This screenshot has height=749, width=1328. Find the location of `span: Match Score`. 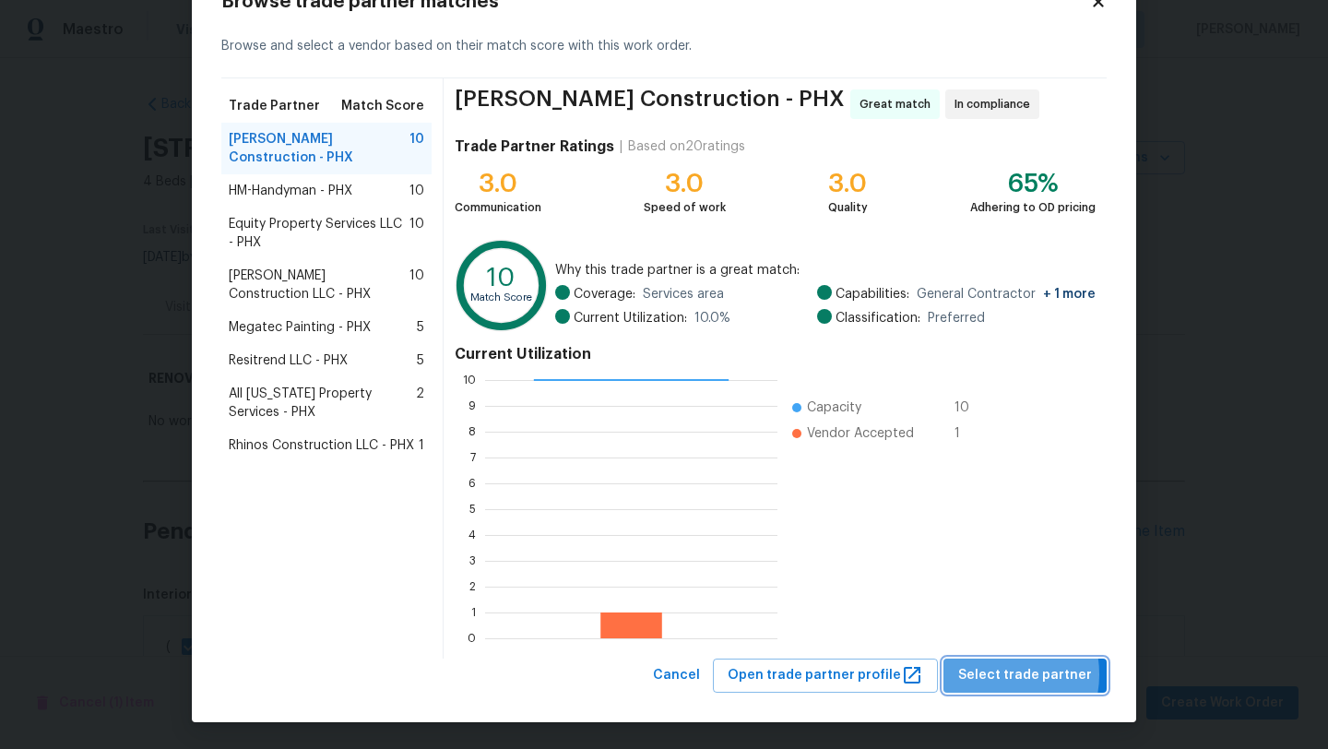

span: Match Score is located at coordinates (383, 106).